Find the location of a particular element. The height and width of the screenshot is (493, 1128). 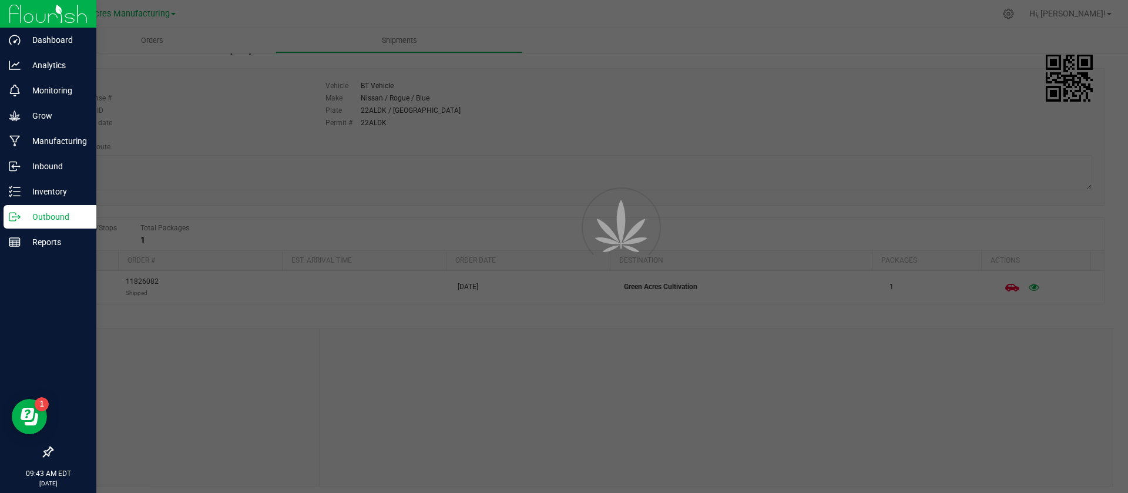

p: Reports is located at coordinates (56, 242).